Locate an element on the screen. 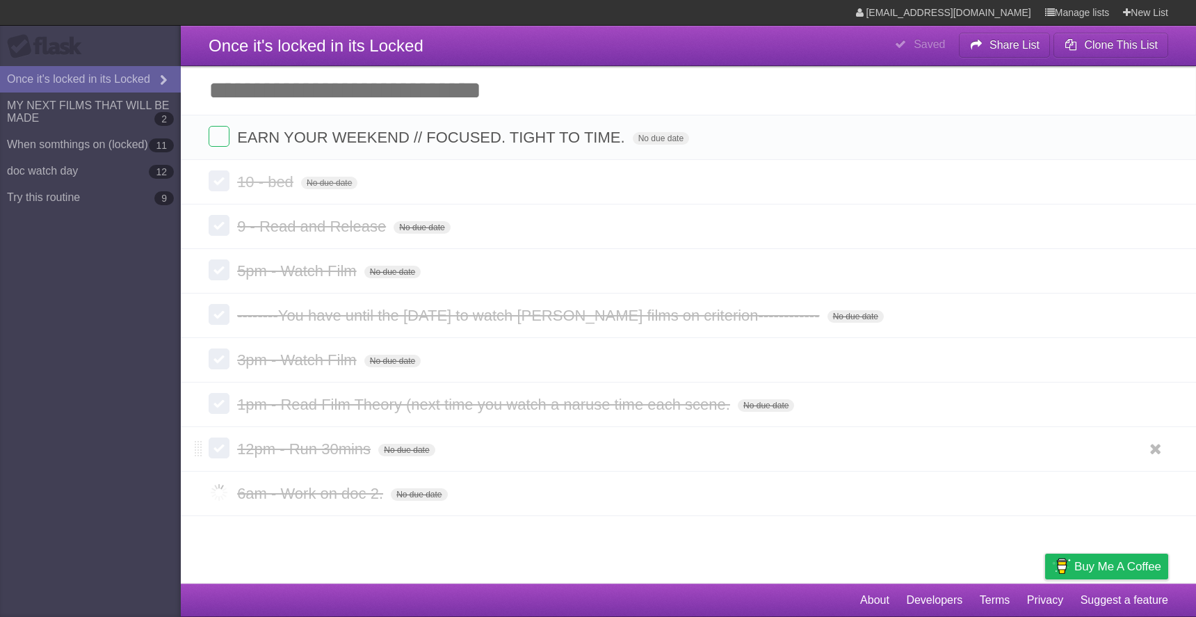  a: About is located at coordinates (875, 600).